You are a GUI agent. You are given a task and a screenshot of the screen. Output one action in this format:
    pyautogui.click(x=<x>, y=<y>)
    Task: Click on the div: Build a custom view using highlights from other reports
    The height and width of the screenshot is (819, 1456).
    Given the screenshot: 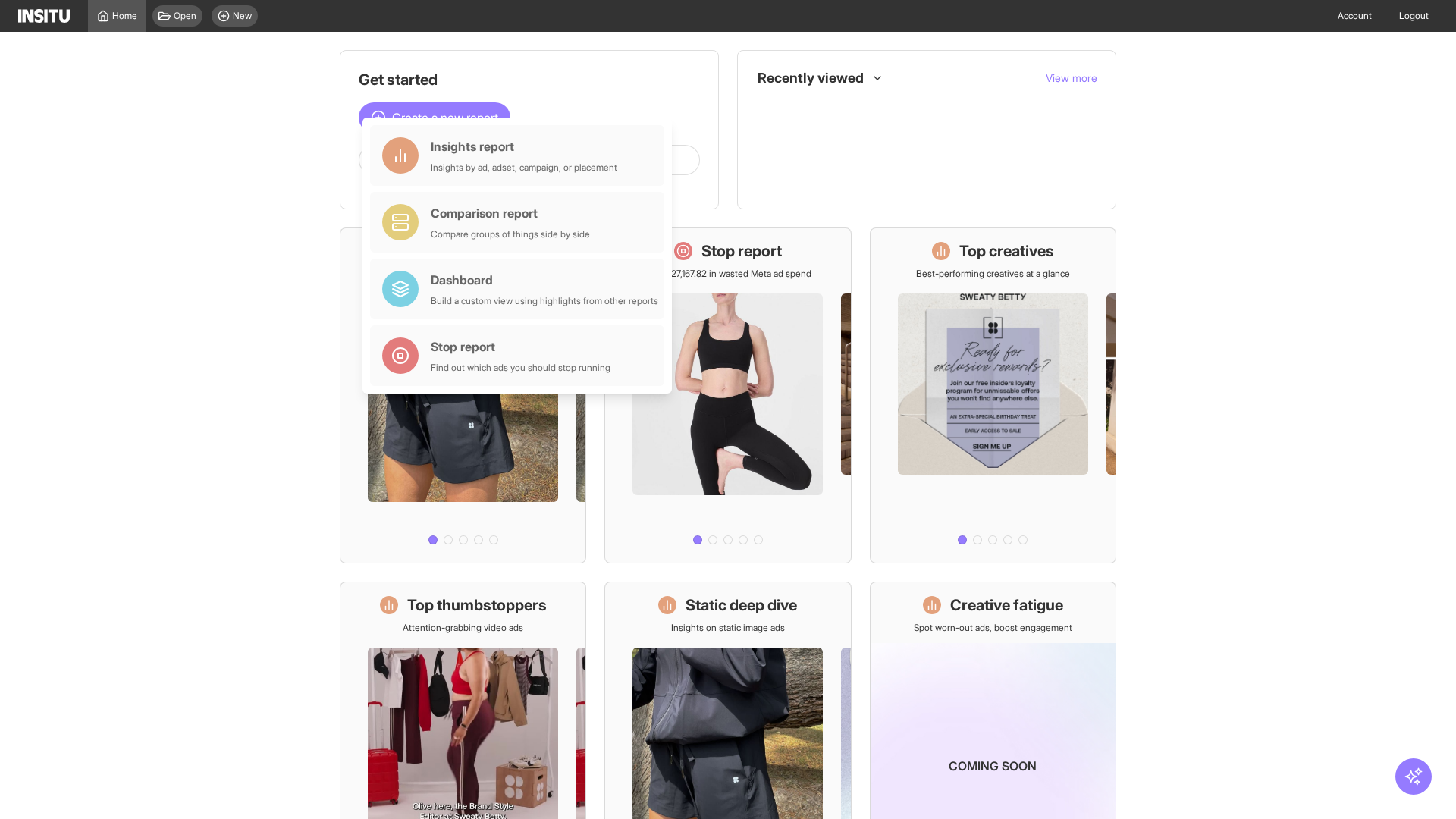 What is the action you would take?
    pyautogui.click(x=545, y=301)
    